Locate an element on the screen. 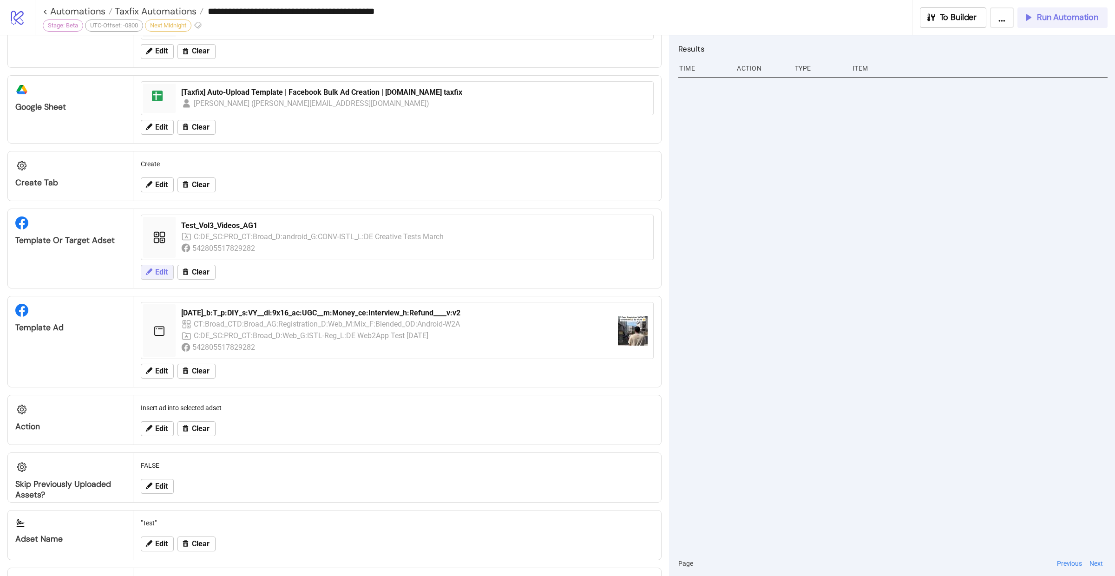 This screenshot has height=576, width=1115. div: UTC-Offset: -0800 is located at coordinates (114, 26).